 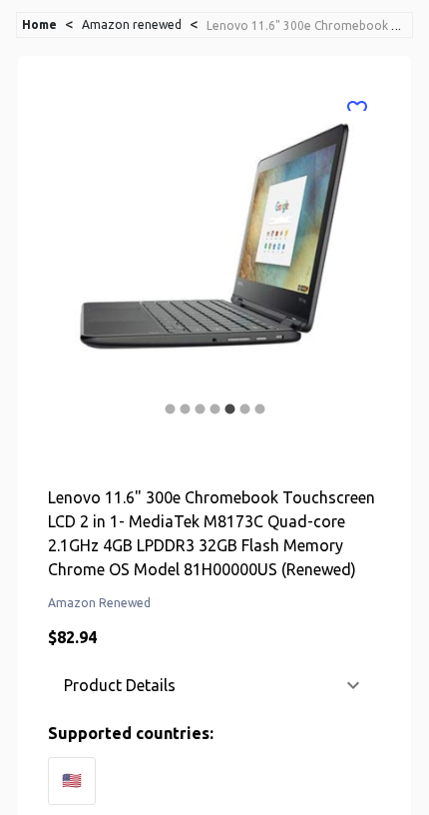 I want to click on img: 51mLoMwwJxL.jpg, so click(x=215, y=236).